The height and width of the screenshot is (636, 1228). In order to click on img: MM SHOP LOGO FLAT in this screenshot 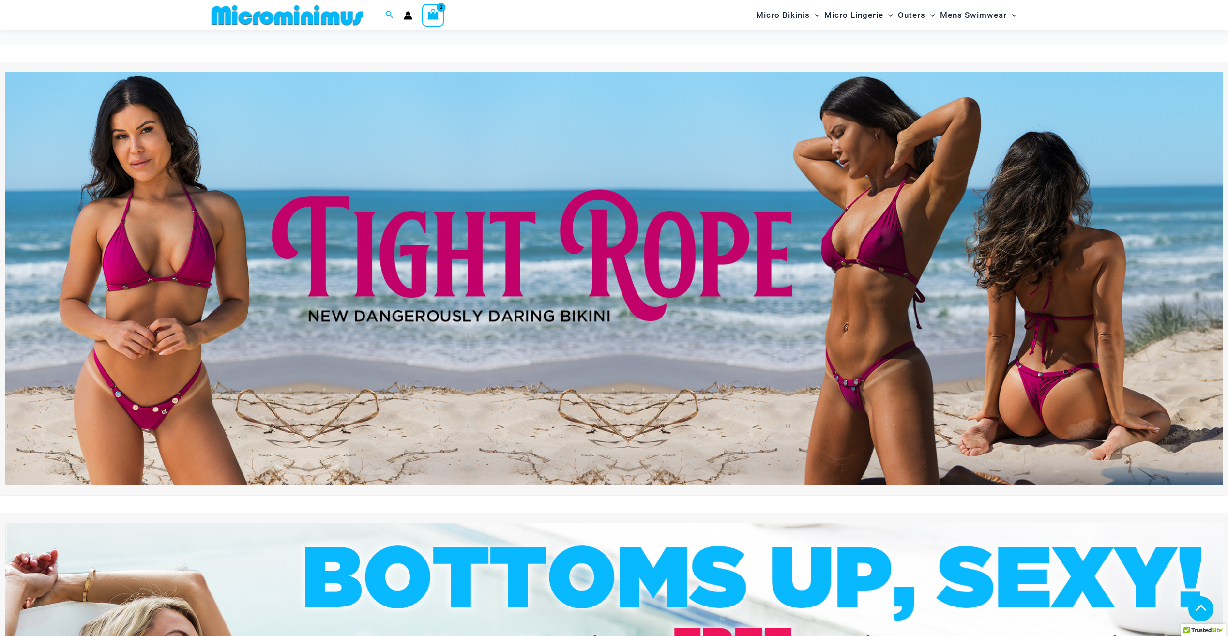, I will do `click(287, 15)`.